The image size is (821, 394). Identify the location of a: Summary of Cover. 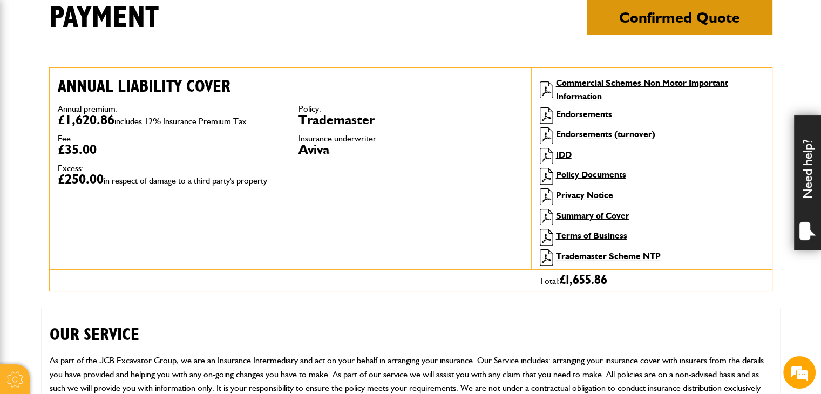
(593, 215).